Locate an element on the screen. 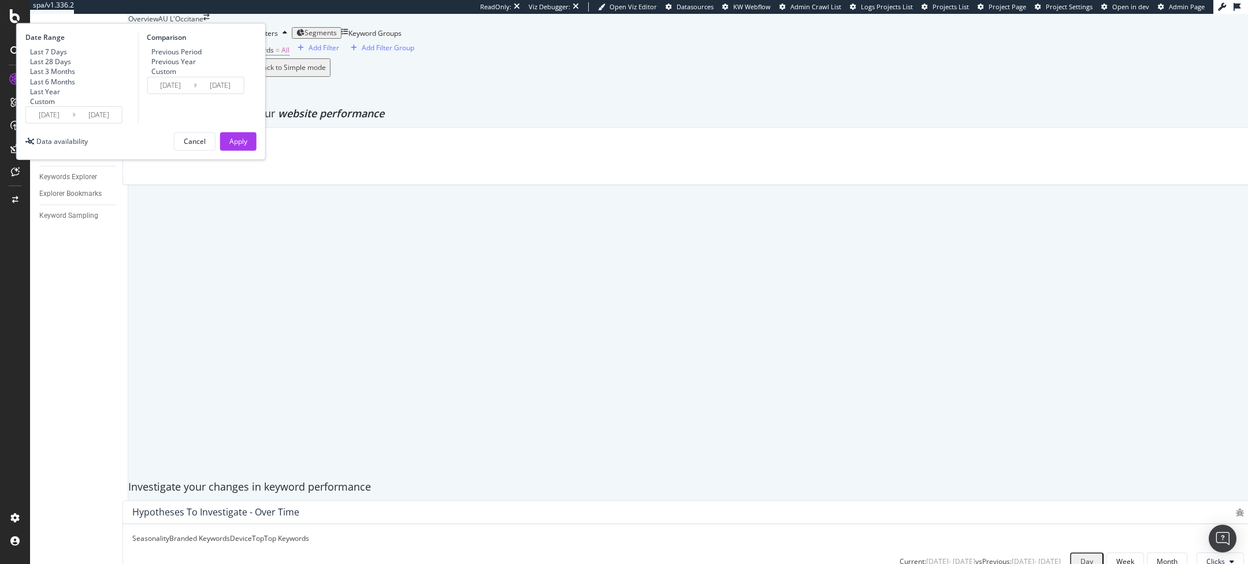  div: Add Filter is located at coordinates (323, 47).